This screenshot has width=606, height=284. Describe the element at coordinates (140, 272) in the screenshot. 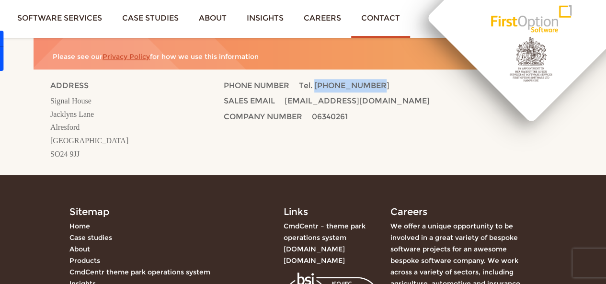

I see `a: CmdCentr theme park operations system` at that location.